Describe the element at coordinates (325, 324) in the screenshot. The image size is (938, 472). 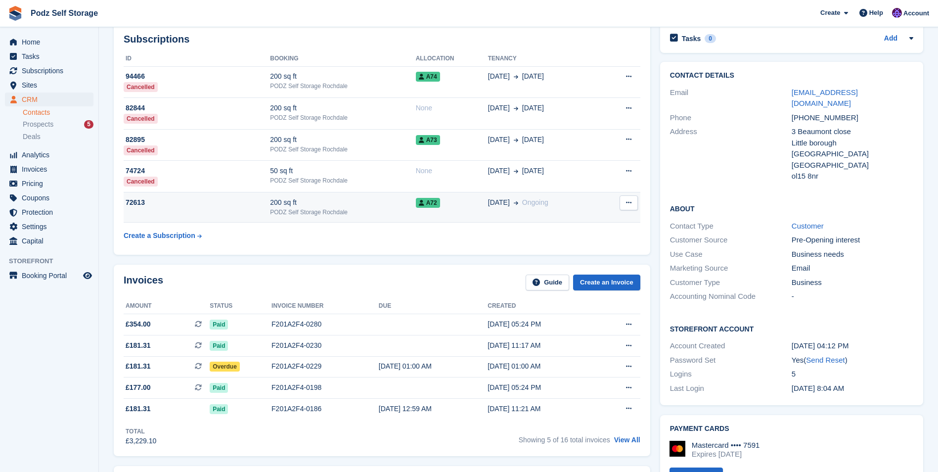
I see `div: F201A2F4-0280` at that location.